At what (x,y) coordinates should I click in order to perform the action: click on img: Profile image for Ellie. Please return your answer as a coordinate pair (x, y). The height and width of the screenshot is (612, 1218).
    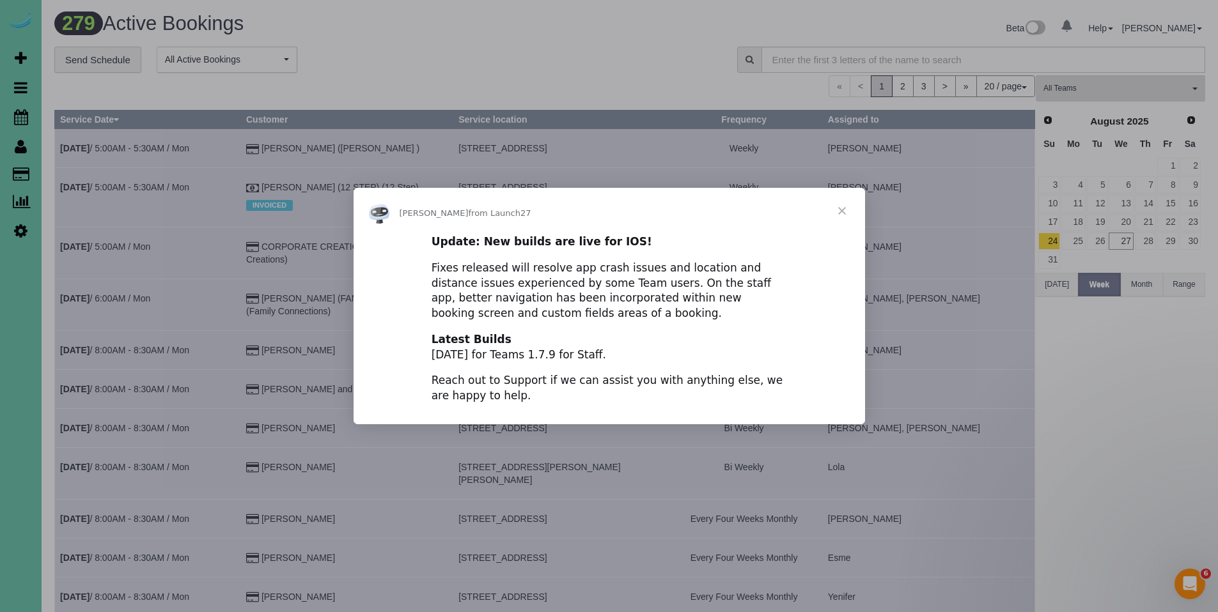
    Looking at the image, I should click on (379, 213).